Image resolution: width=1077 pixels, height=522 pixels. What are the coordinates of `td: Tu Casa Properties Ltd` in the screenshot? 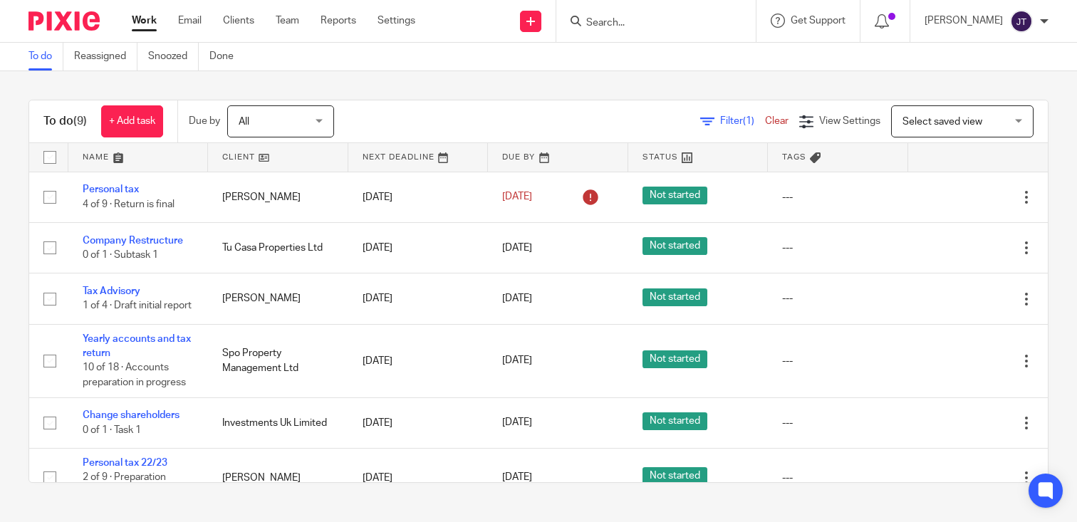 It's located at (278, 247).